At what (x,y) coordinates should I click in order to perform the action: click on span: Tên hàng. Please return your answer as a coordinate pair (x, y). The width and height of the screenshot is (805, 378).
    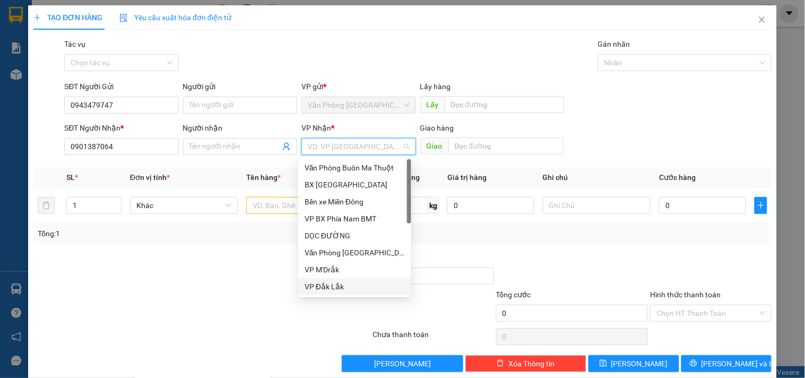
    Looking at the image, I should click on (263, 177).